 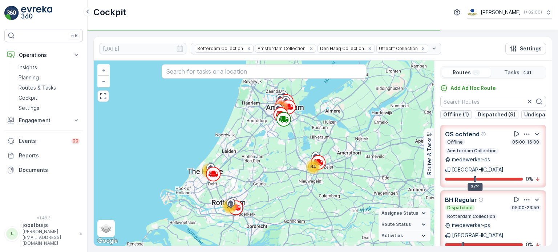 What do you see at coordinates (44, 141) in the screenshot?
I see `a: Events99` at bounding box center [44, 141].